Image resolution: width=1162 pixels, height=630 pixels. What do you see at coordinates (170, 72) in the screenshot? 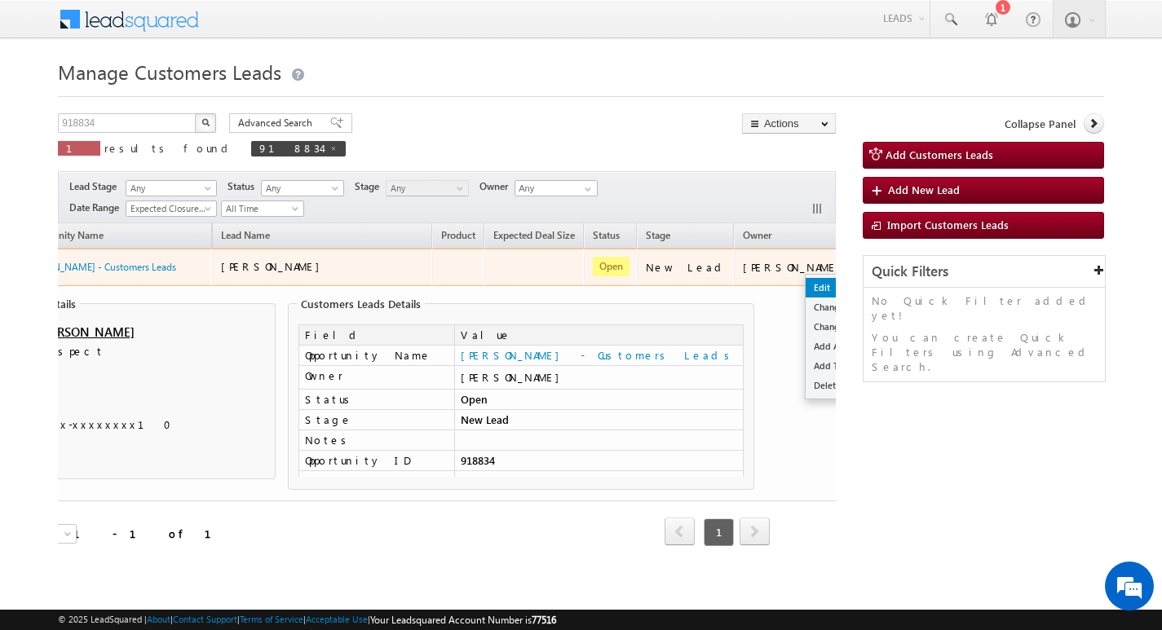
I see `span: Manage Customers Leads` at bounding box center [170, 72].